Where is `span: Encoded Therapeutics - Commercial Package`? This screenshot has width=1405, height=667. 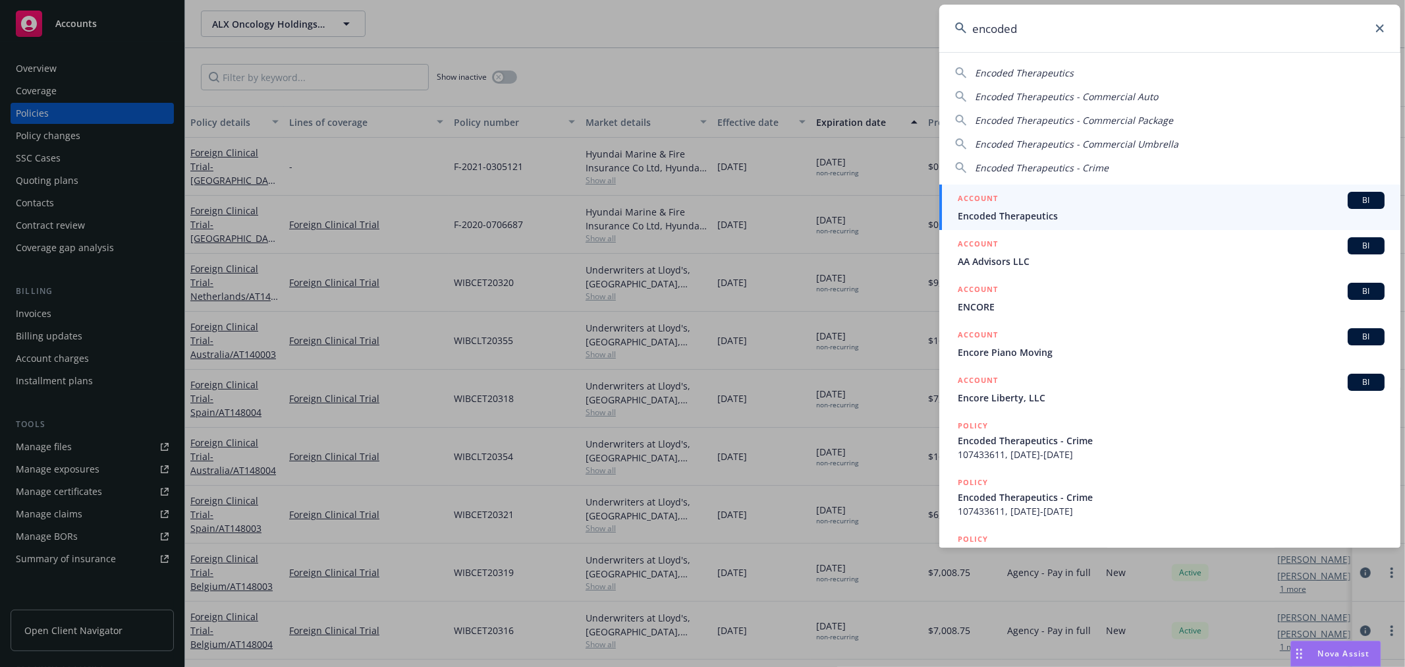
span: Encoded Therapeutics - Commercial Package is located at coordinates (1074, 120).